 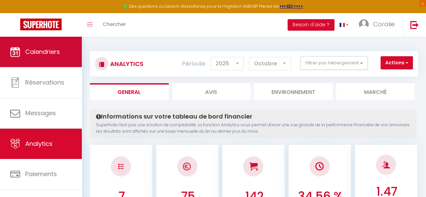 I want to click on span: Coralie, so click(x=384, y=24).